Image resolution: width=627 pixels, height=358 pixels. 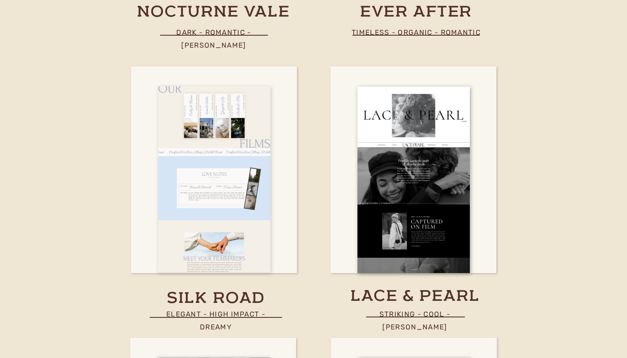 I want to click on h3: ever after, so click(x=416, y=12).